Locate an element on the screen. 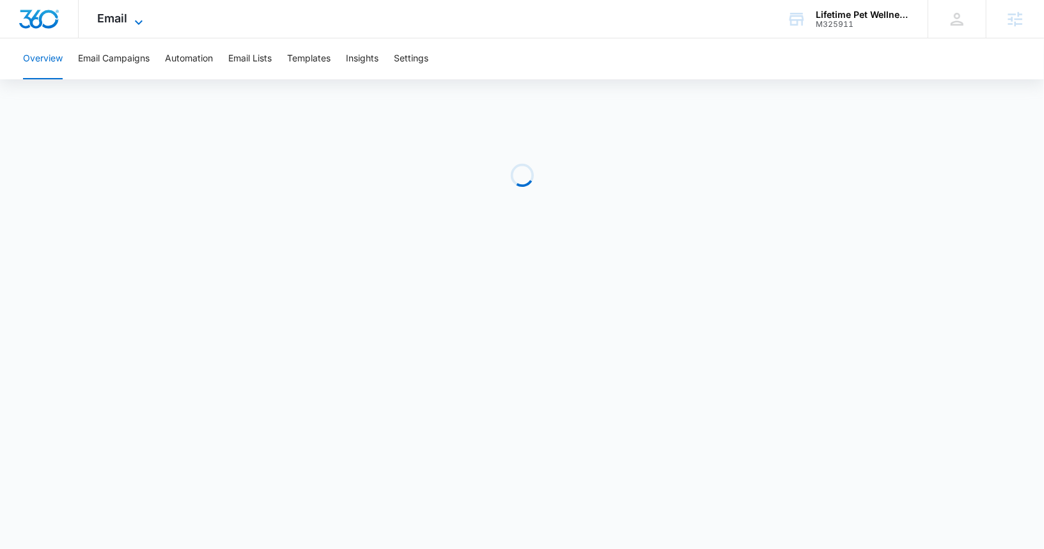 Image resolution: width=1044 pixels, height=549 pixels. button: Overview is located at coordinates (43, 59).